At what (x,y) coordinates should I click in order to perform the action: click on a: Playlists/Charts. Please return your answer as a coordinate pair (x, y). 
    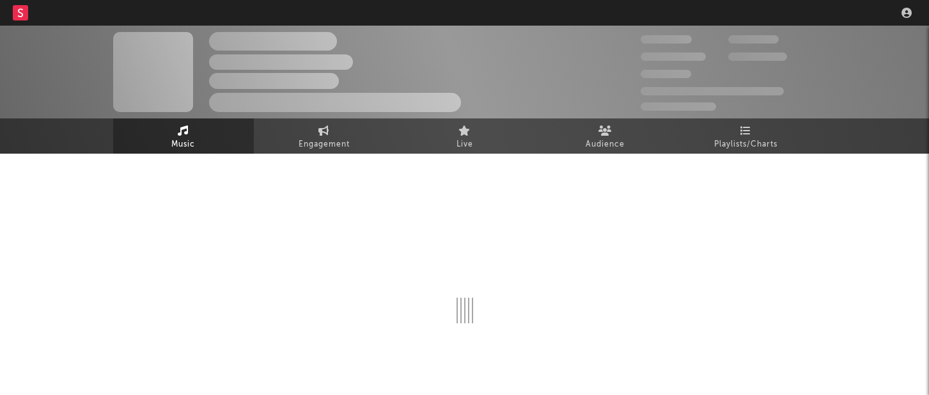
    Looking at the image, I should click on (746, 136).